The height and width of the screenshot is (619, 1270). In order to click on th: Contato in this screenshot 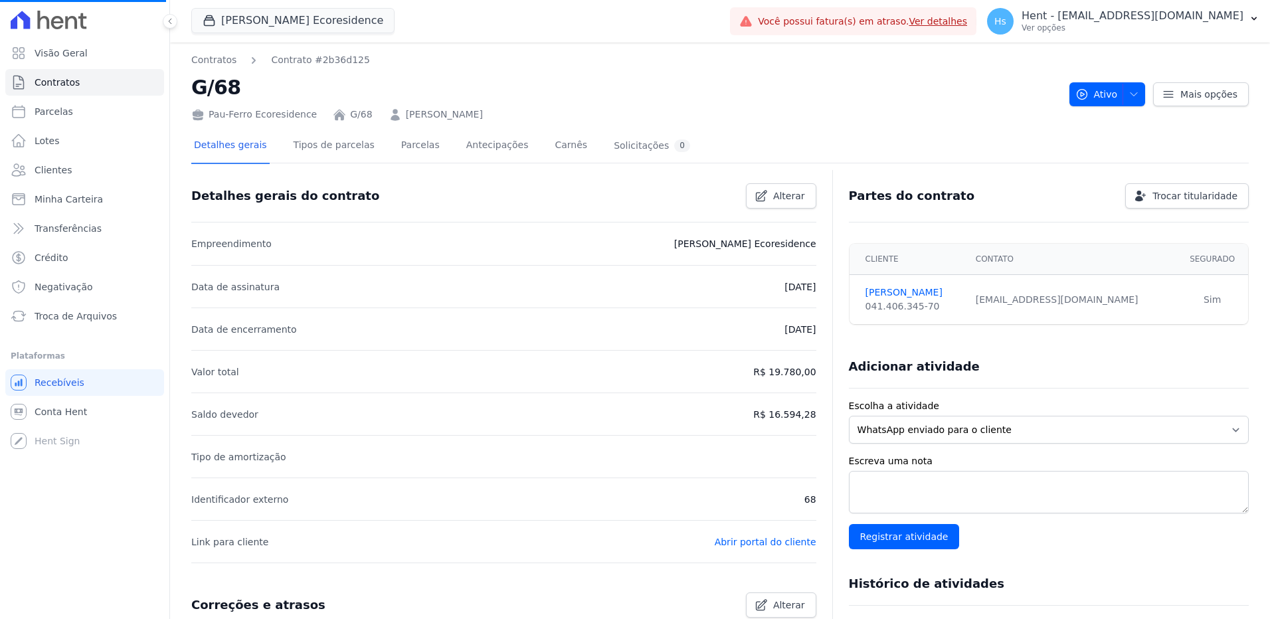, I will do `click(1072, 259)`.